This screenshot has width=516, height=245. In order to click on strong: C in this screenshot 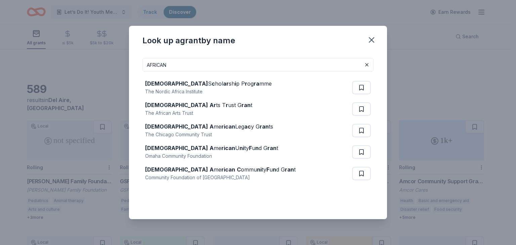, I will do `click(239, 170)`.